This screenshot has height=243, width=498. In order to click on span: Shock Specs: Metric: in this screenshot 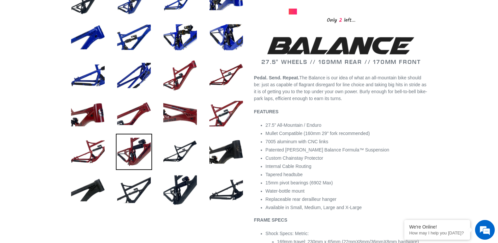, I will do `click(287, 233)`.